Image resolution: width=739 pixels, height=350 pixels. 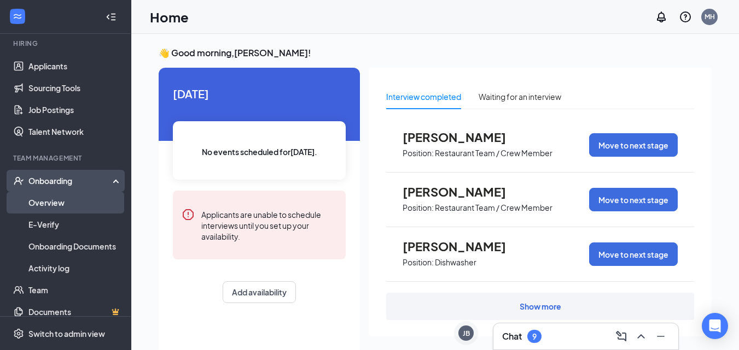 What do you see at coordinates (269, 225) in the screenshot?
I see `div: Applicants are unable to schedule interviews until you set up your availability.` at bounding box center [269, 225].